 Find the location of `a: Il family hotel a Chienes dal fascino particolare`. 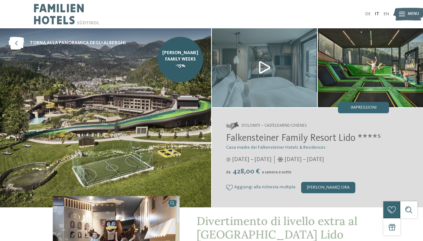

a: Il family hotel a Chienes dal fascino particolare is located at coordinates (264, 68).